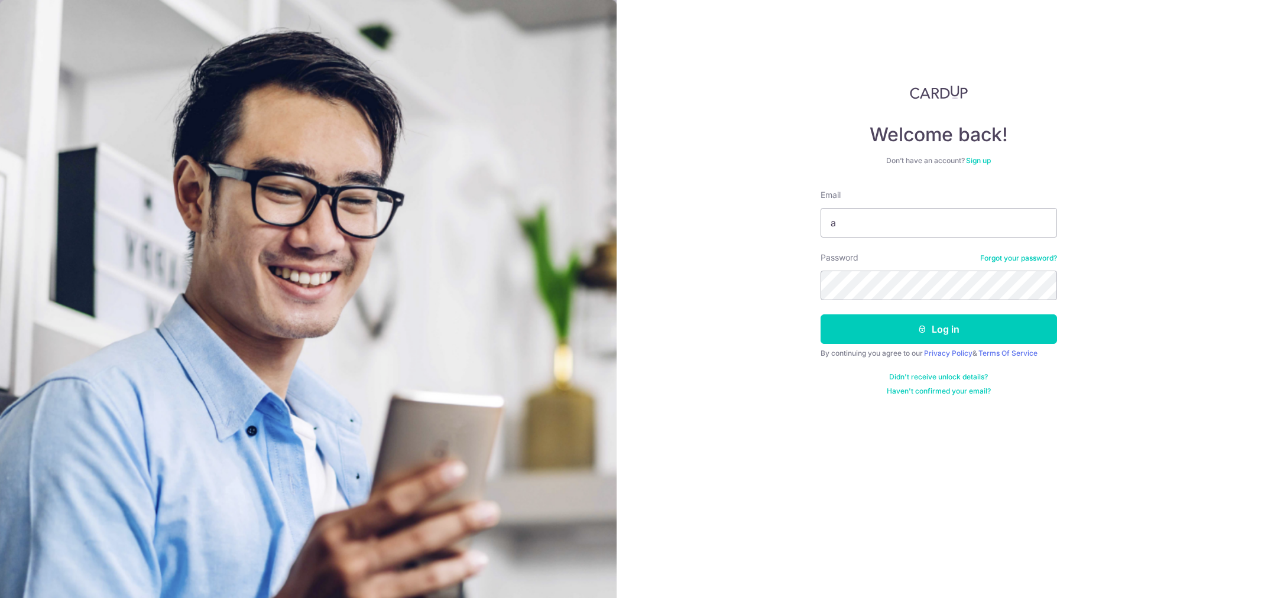 The image size is (1261, 598). I want to click on div: Don’t have an account?, so click(939, 161).